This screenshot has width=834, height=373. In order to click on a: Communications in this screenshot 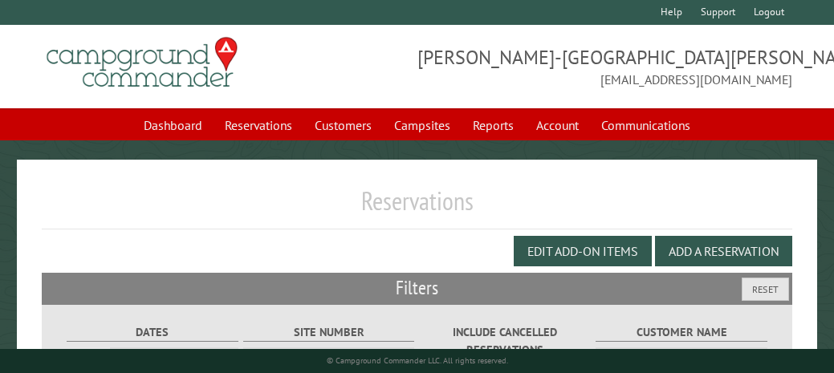, I will do `click(645, 125)`.